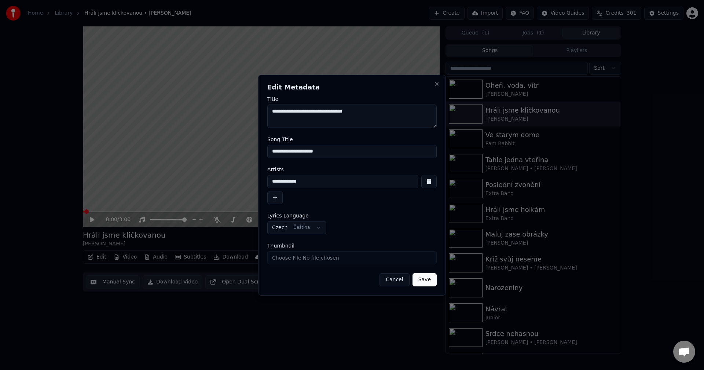  I want to click on label: Artists, so click(352, 169).